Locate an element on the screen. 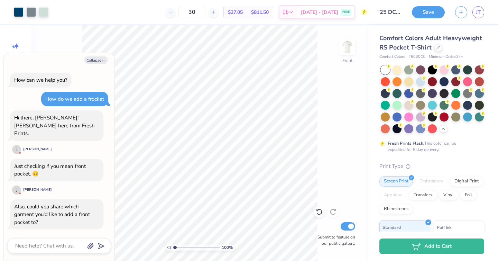  div: Foil is located at coordinates (469, 195).